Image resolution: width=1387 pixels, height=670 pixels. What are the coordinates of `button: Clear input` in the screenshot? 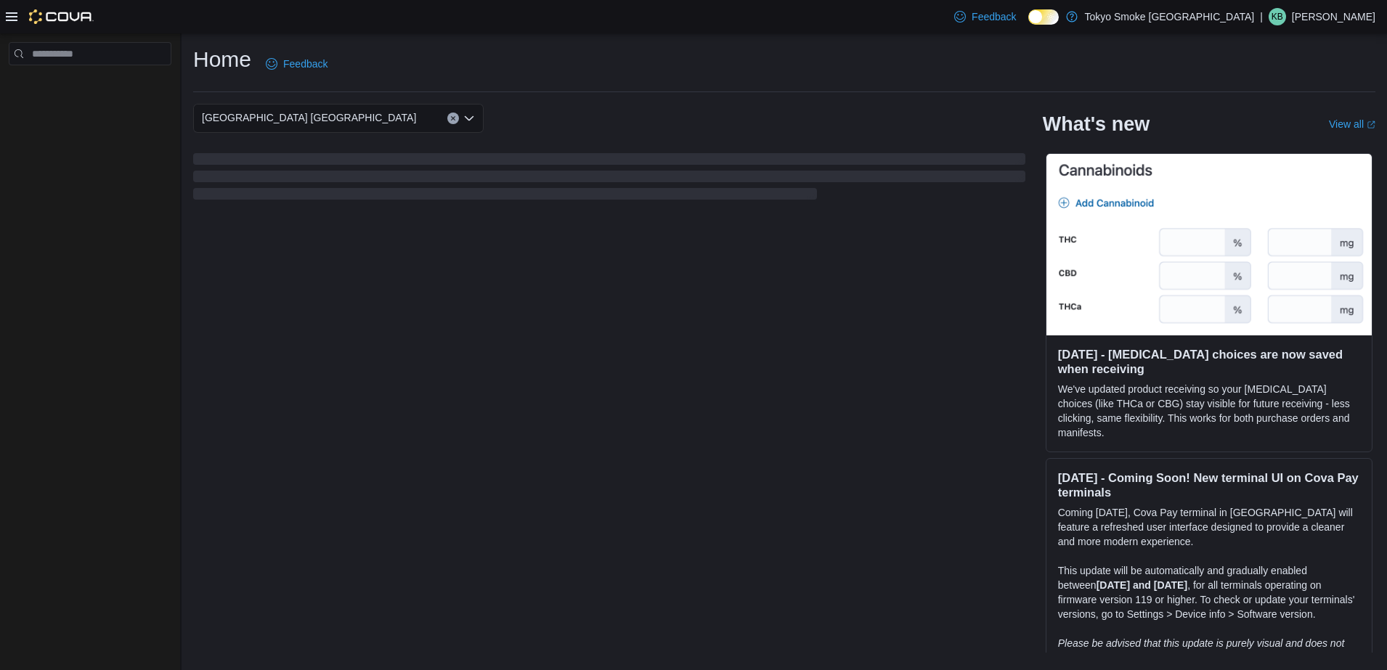 It's located at (453, 118).